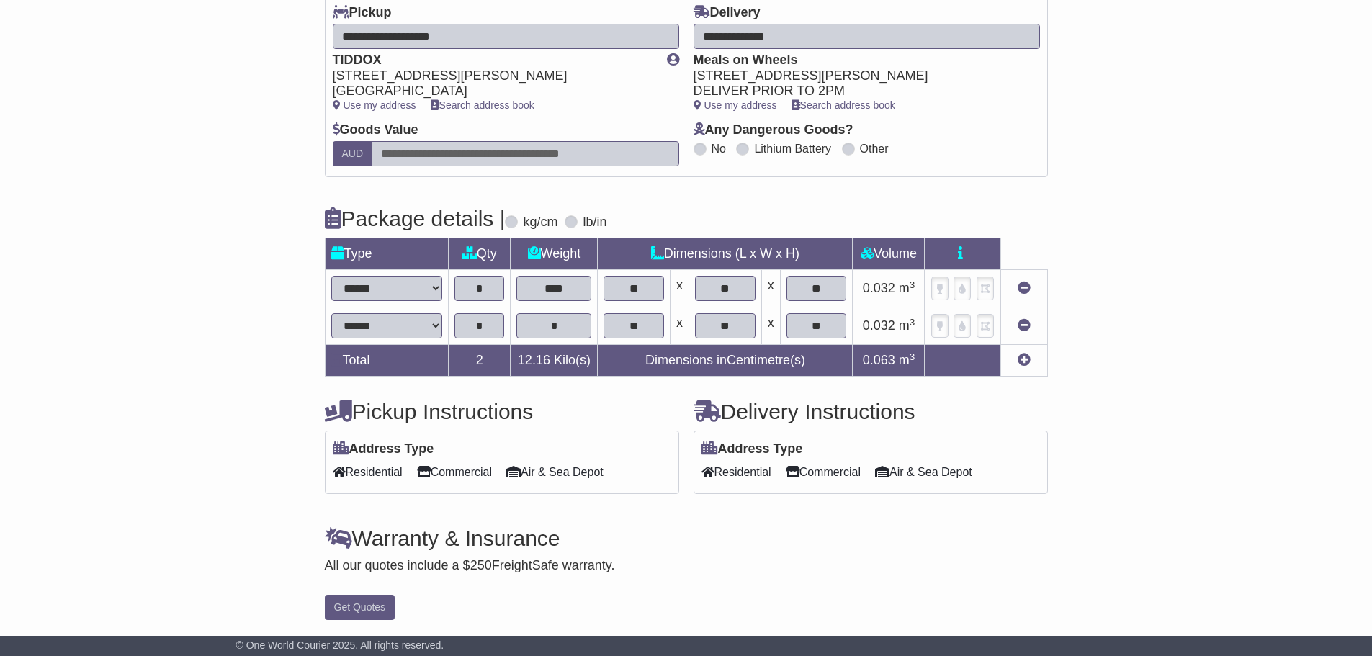 This screenshot has height=656, width=1372. What do you see at coordinates (493, 60) in the screenshot?
I see `div: TIDDOX` at bounding box center [493, 60].